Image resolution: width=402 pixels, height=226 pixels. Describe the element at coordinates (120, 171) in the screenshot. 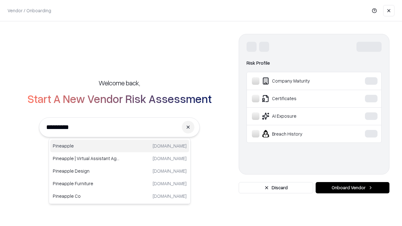

I see `div: Suggestions` at that location.